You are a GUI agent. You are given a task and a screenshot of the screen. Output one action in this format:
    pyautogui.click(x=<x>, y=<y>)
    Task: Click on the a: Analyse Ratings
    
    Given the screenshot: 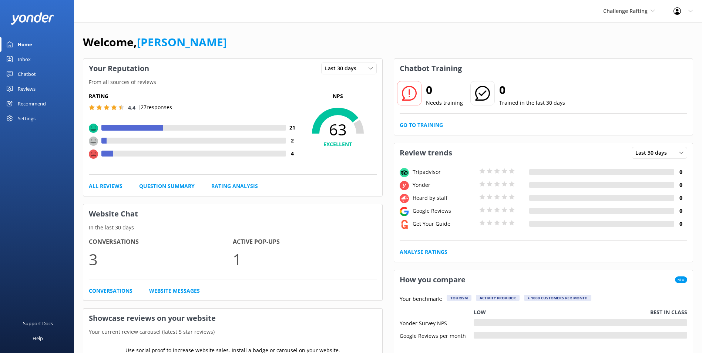 What is the action you would take?
    pyautogui.click(x=423, y=252)
    